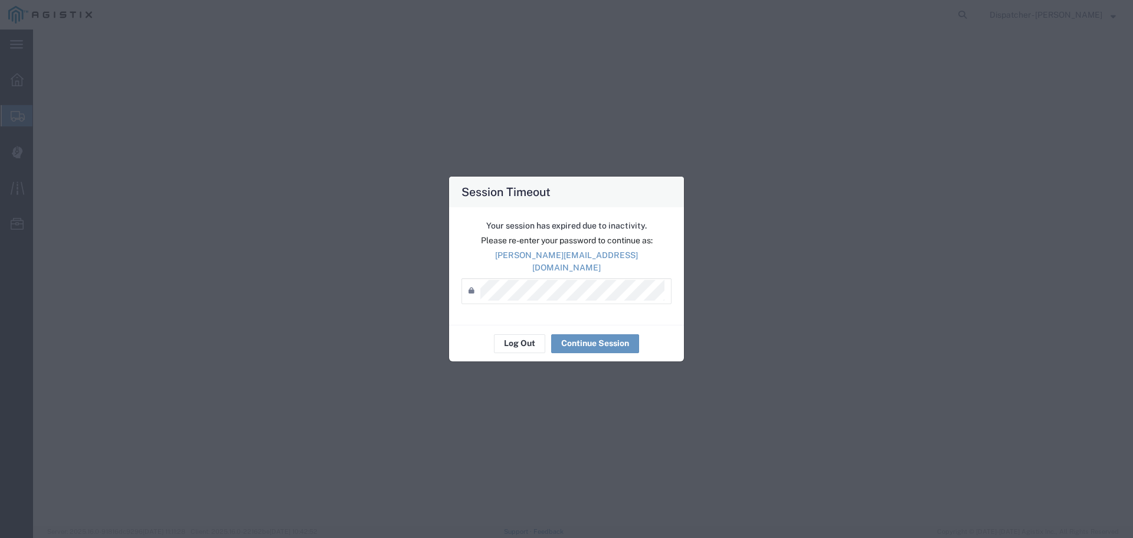 The height and width of the screenshot is (538, 1133). I want to click on p: Please re-enter your password to continue as:, so click(567, 240).